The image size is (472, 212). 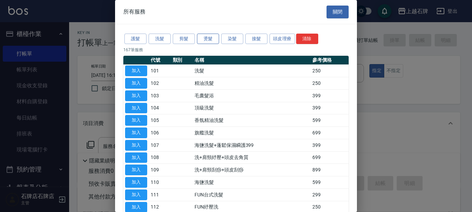 What do you see at coordinates (160, 83) in the screenshot?
I see `td: 102` at bounding box center [160, 83].